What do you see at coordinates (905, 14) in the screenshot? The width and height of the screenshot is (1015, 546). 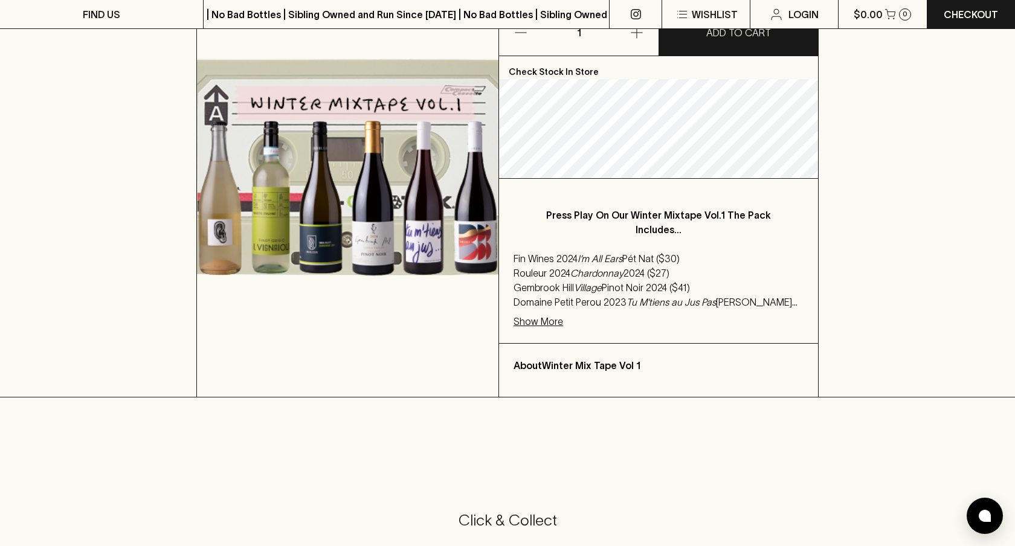 I see `p: 0` at bounding box center [905, 14].